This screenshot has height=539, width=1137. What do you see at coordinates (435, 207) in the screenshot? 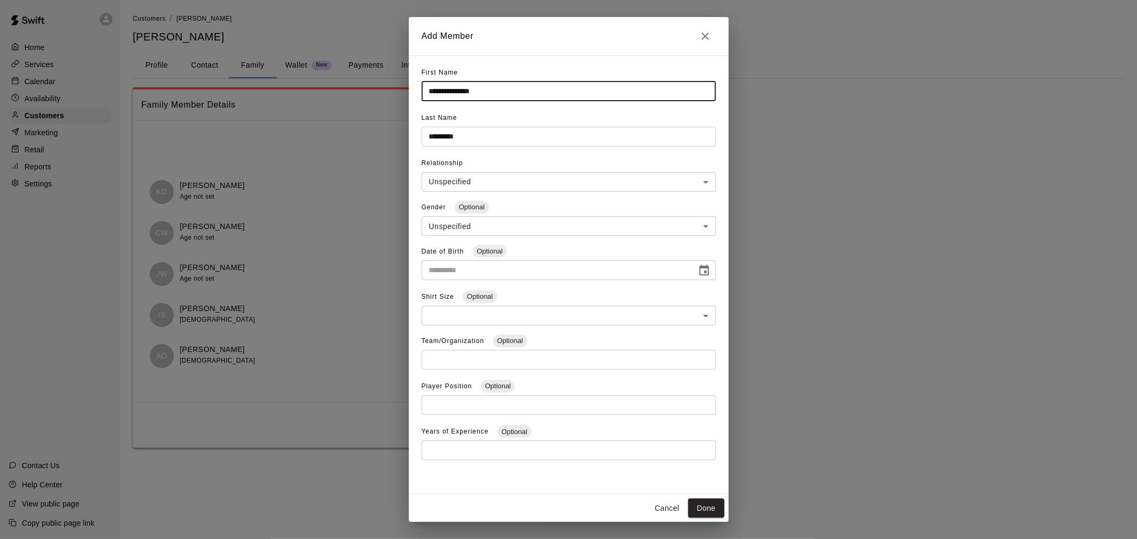
I see `span: Gender` at bounding box center [435, 207].